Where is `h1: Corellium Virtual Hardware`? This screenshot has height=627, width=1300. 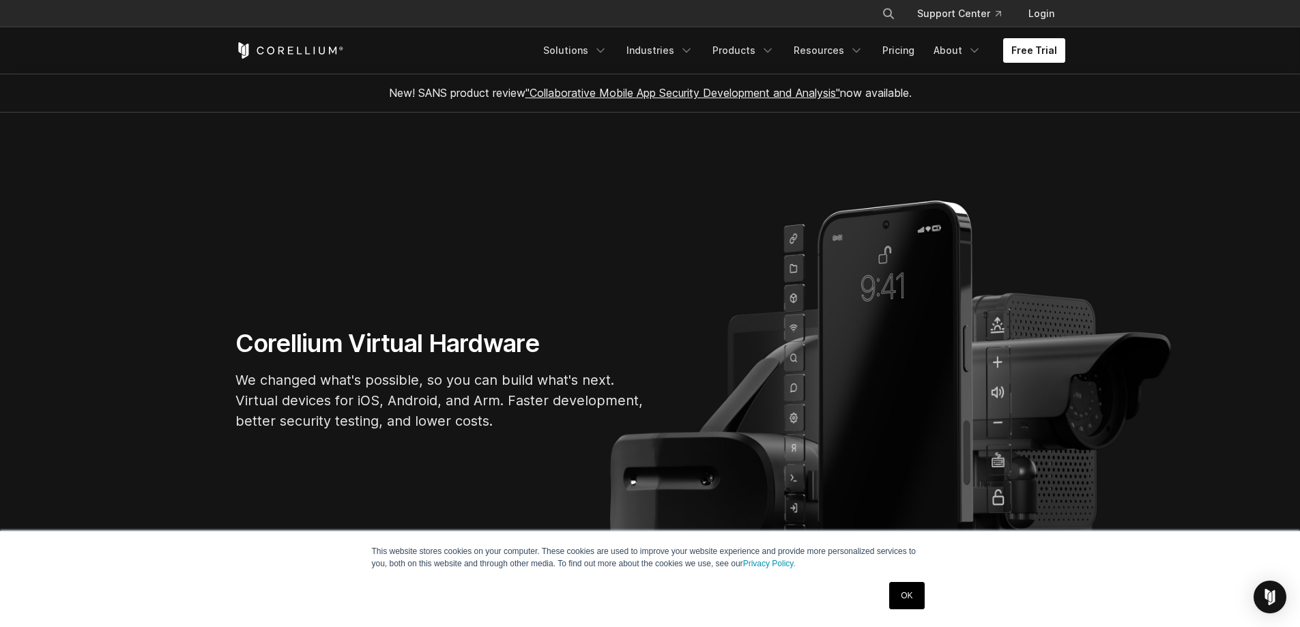
h1: Corellium Virtual Hardware is located at coordinates (440, 343).